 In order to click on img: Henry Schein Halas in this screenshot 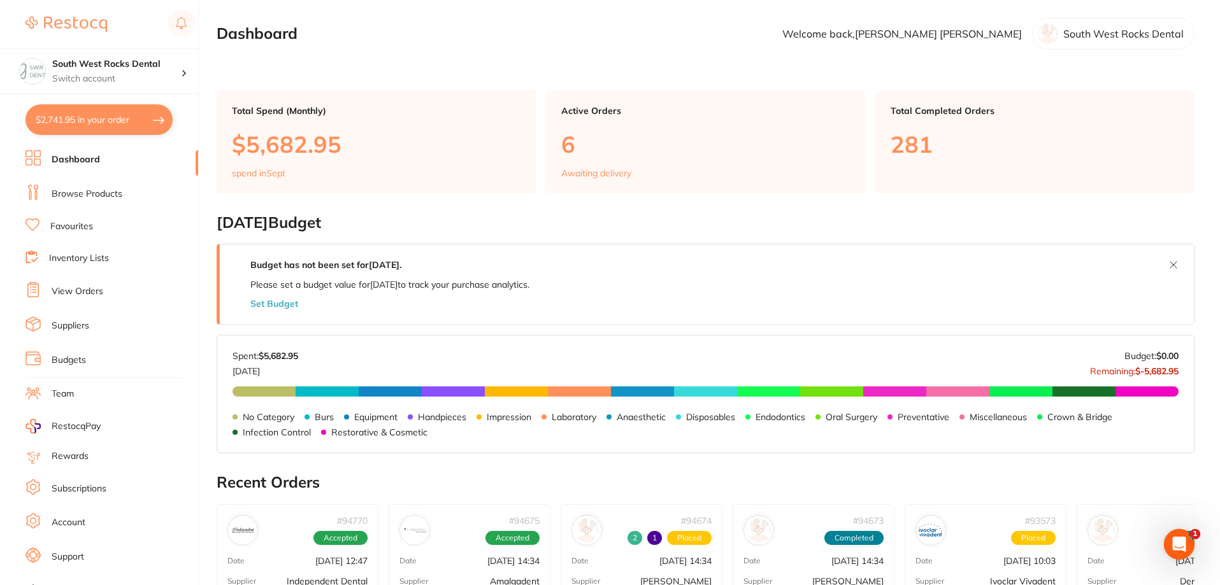, I will do `click(587, 531)`.